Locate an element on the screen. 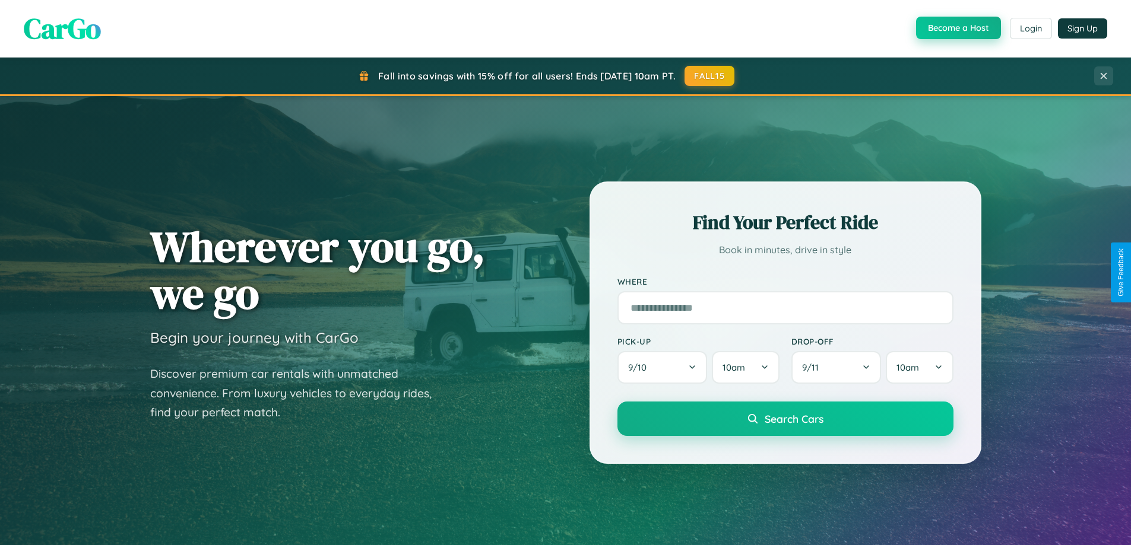 Image resolution: width=1131 pixels, height=545 pixels. button: Login is located at coordinates (1030, 28).